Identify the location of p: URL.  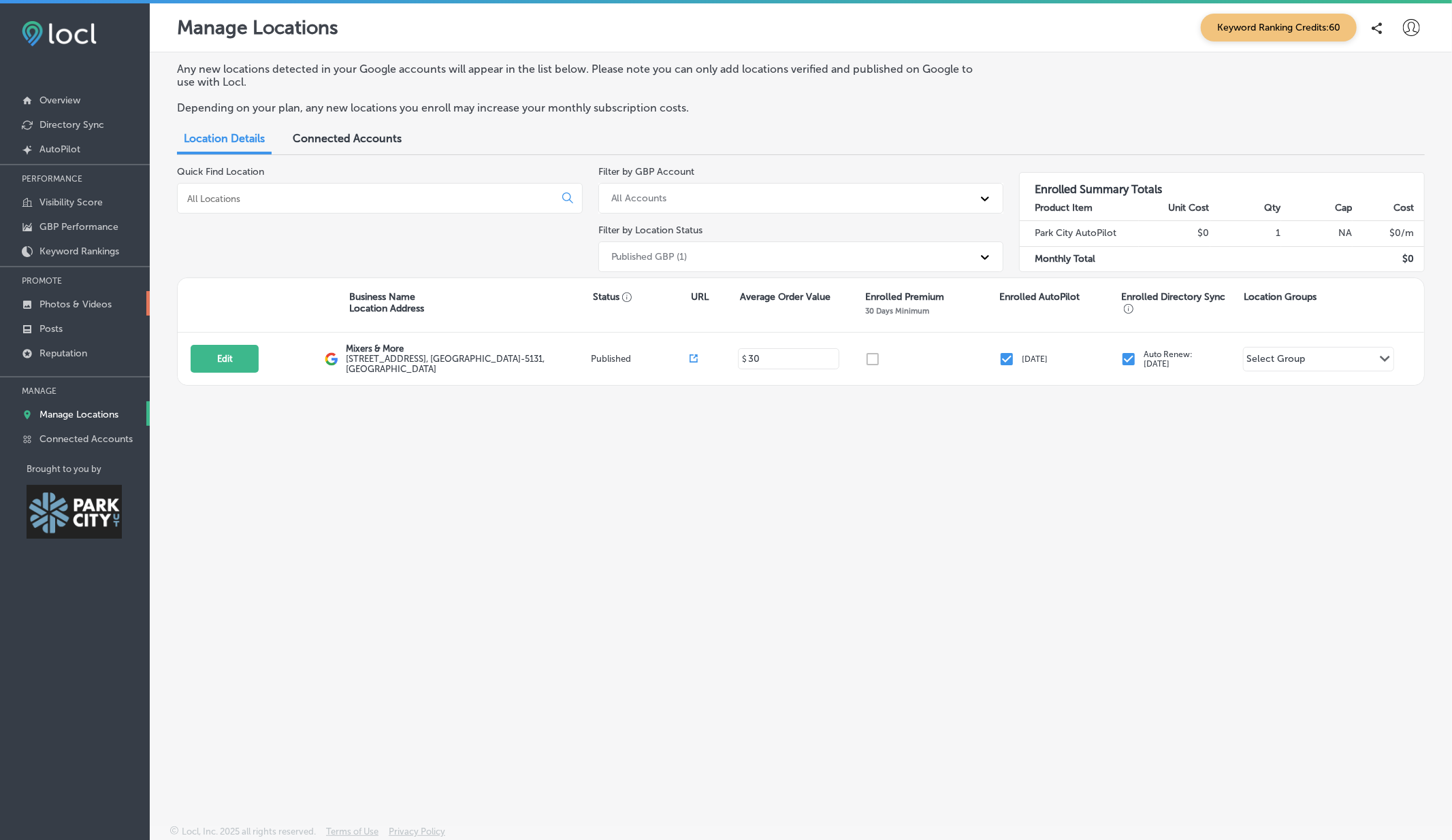
(699, 297).